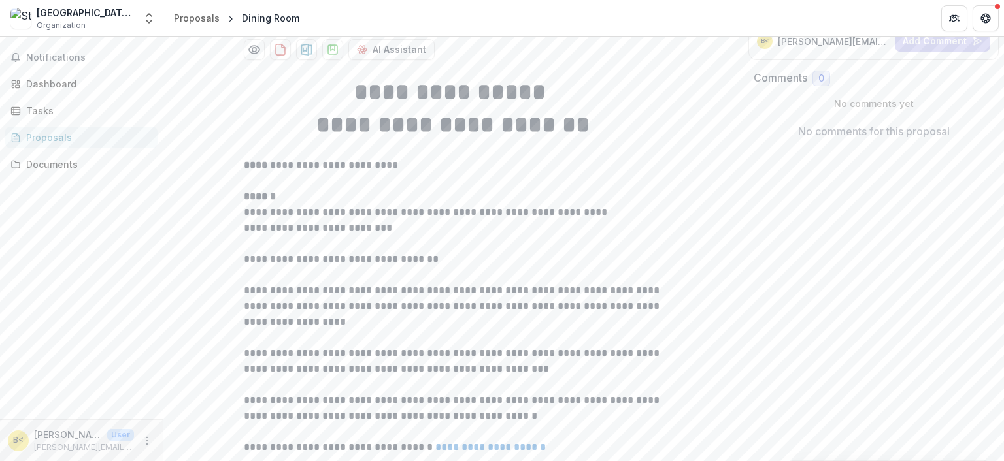 The height and width of the screenshot is (461, 1004). What do you see at coordinates (780, 78) in the screenshot?
I see `h2: Comments` at bounding box center [780, 78].